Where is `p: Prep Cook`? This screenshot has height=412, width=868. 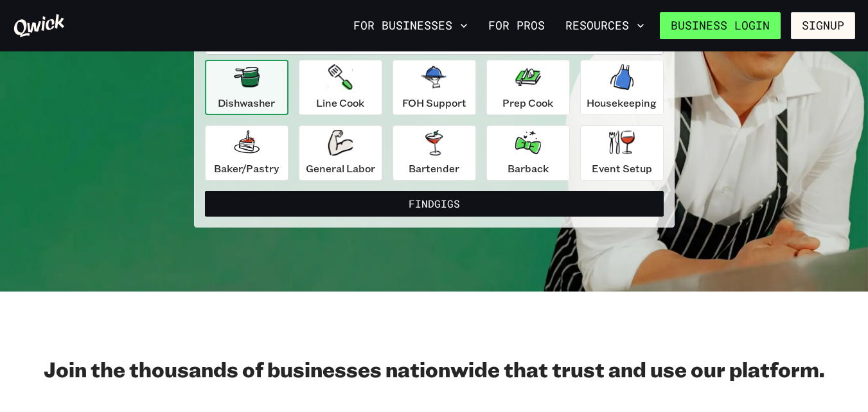 p: Prep Cook is located at coordinates (527, 103).